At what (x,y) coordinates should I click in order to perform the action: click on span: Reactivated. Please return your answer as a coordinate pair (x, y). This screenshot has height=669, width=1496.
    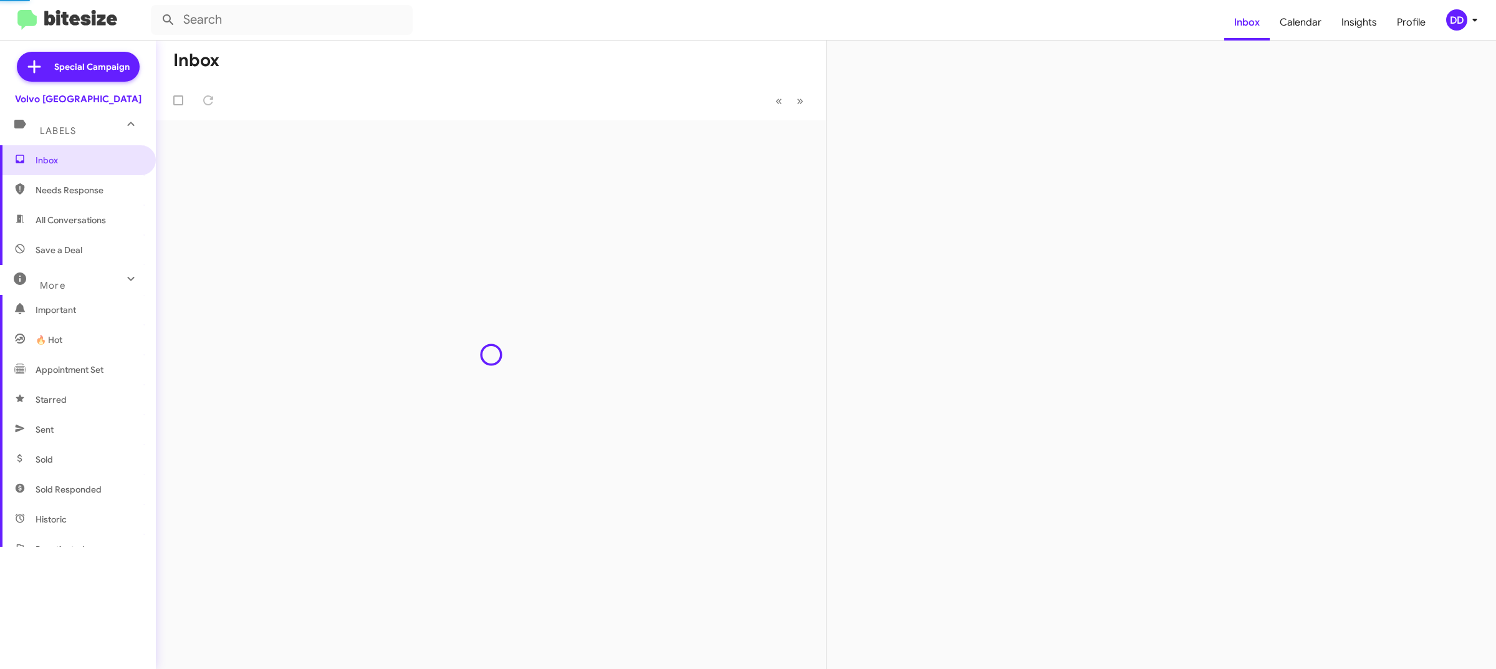
    Looking at the image, I should click on (60, 549).